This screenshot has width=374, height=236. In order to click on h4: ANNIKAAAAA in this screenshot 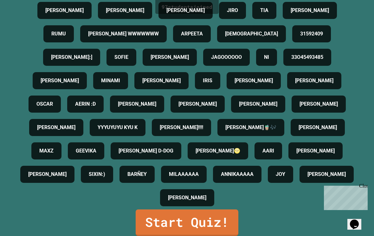, I will do `click(237, 175)`.